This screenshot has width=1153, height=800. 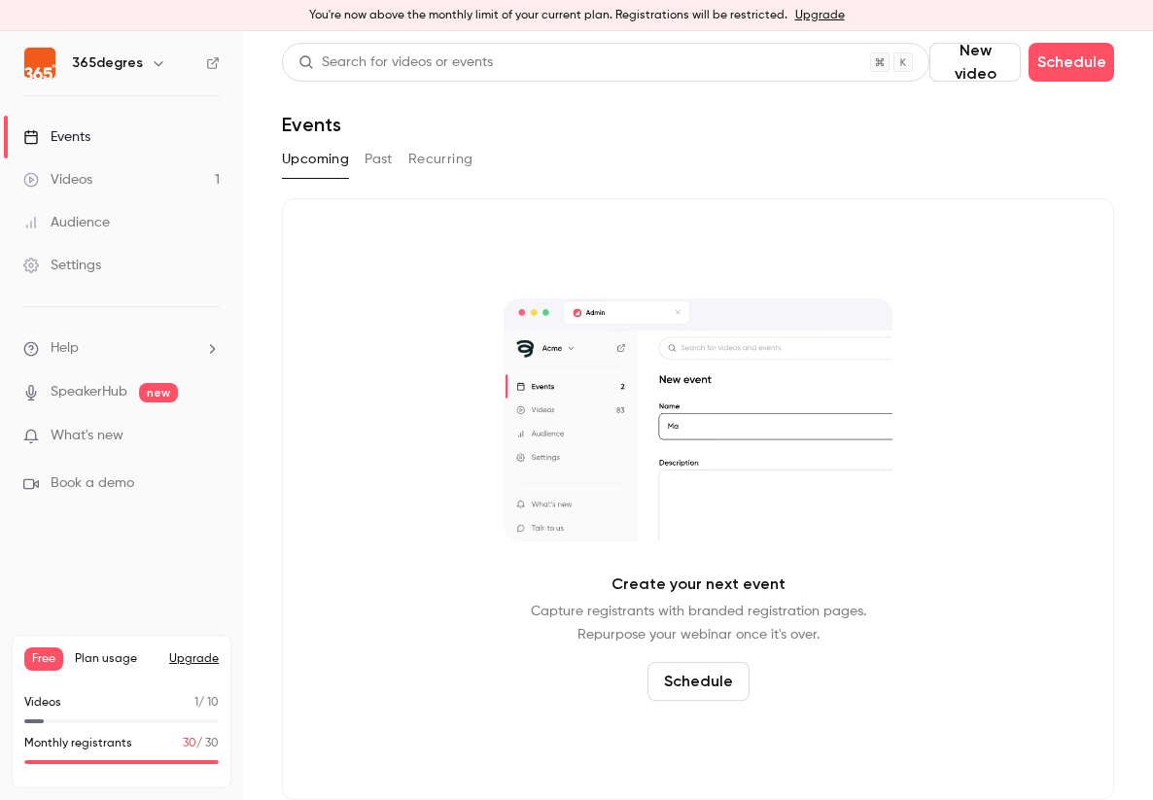 I want to click on span: Help, so click(x=64, y=348).